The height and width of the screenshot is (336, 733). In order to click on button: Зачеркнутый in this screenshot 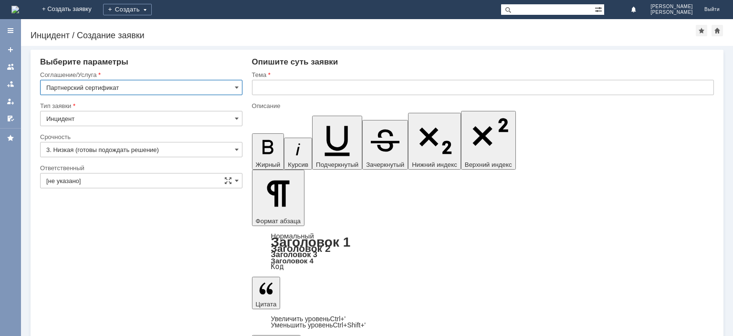, I will do `click(385, 145)`.